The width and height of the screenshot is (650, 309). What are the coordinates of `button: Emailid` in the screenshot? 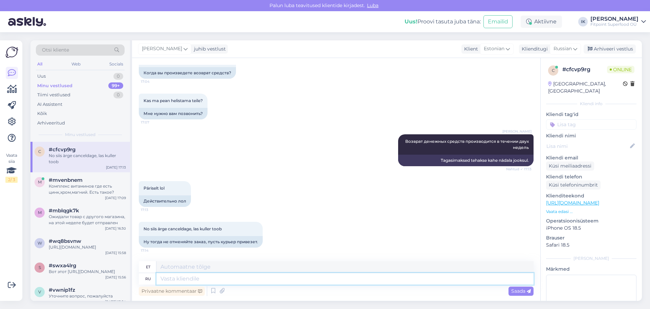 It's located at (498, 22).